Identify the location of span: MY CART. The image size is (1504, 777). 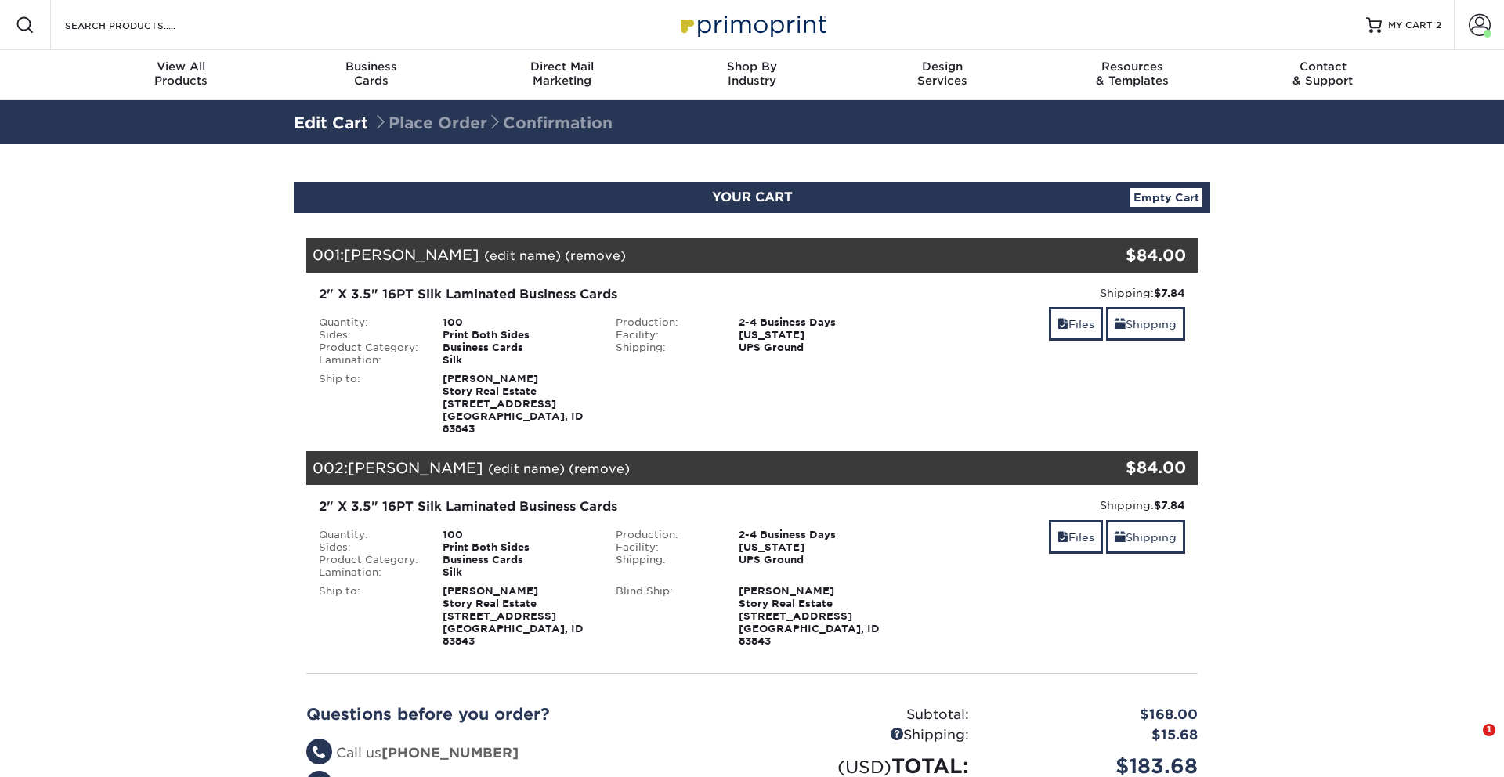
(1410, 25).